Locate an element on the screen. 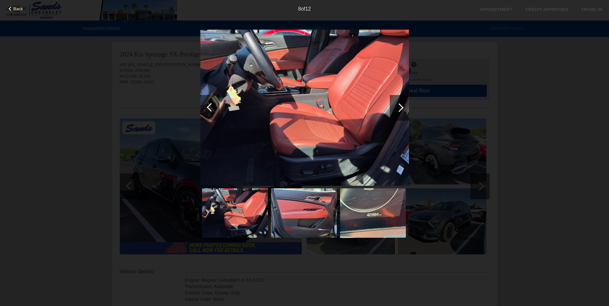  span: 8 is located at coordinates (299, 9).